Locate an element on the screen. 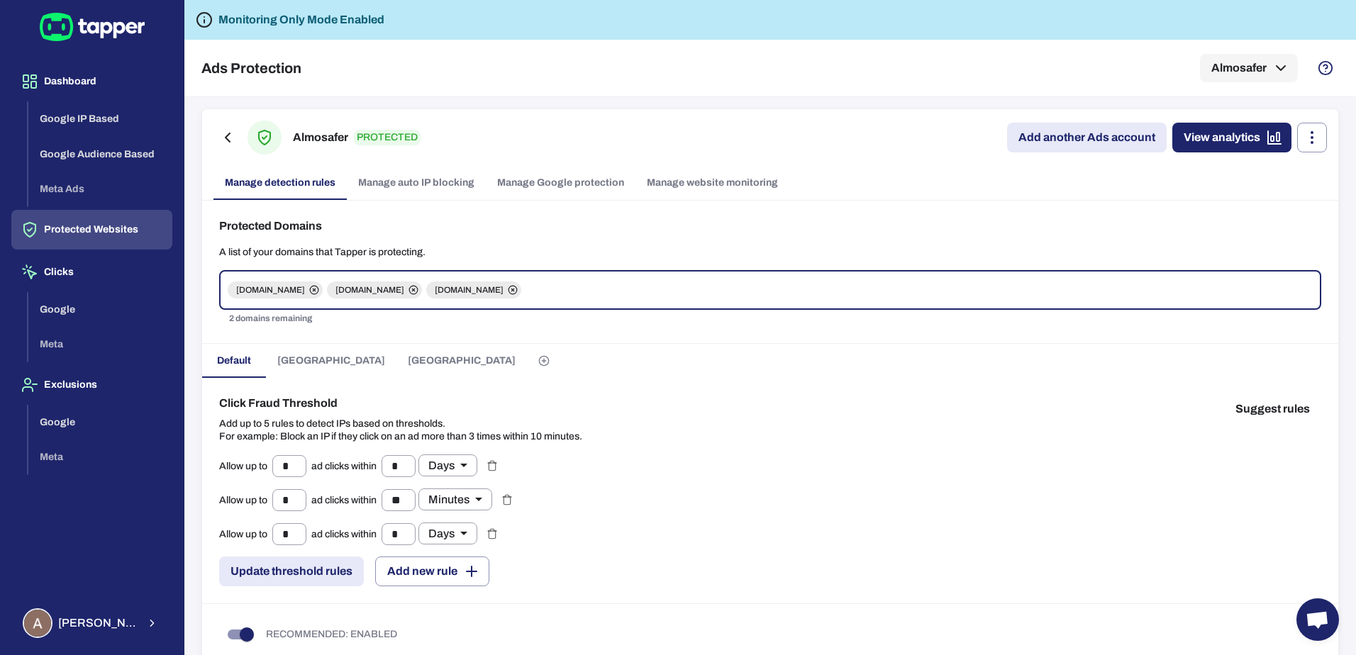  button: Create custom rules is located at coordinates (544, 361).